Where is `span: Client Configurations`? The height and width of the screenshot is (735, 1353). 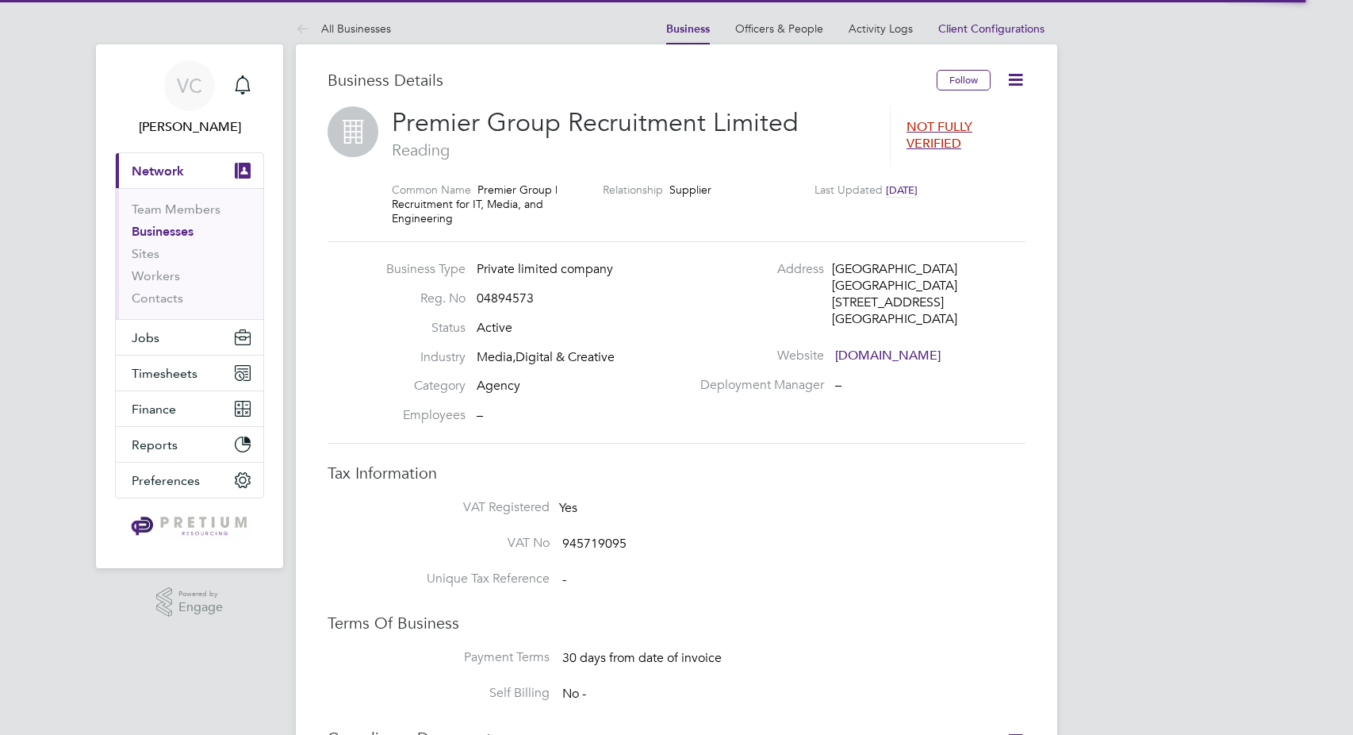 span: Client Configurations is located at coordinates (992, 29).